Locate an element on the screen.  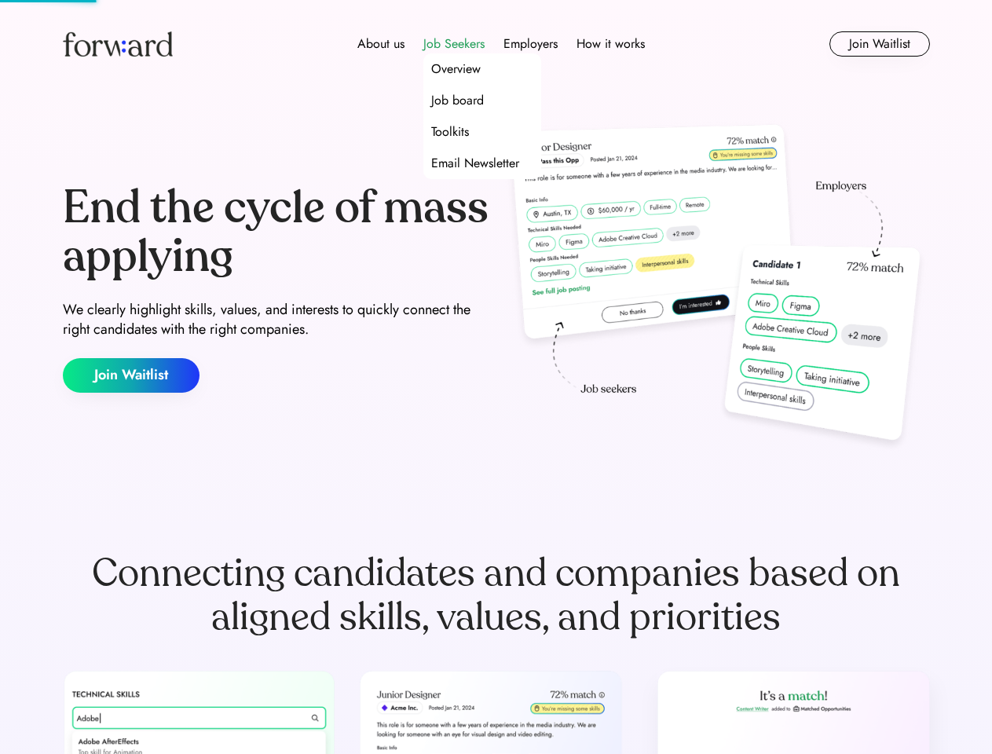
div: End the cycle of mass applying is located at coordinates (277, 232).